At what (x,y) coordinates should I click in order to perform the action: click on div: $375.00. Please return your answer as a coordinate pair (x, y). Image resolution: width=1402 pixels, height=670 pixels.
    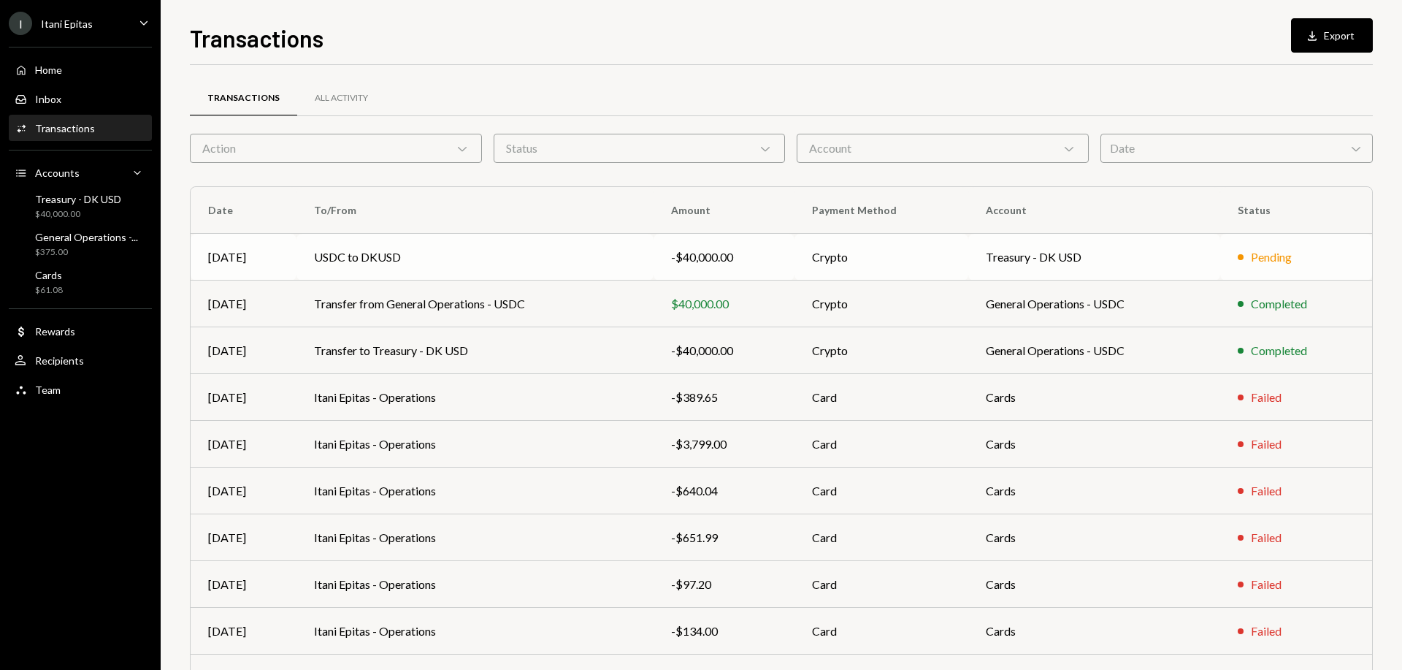
    Looking at the image, I should click on (86, 252).